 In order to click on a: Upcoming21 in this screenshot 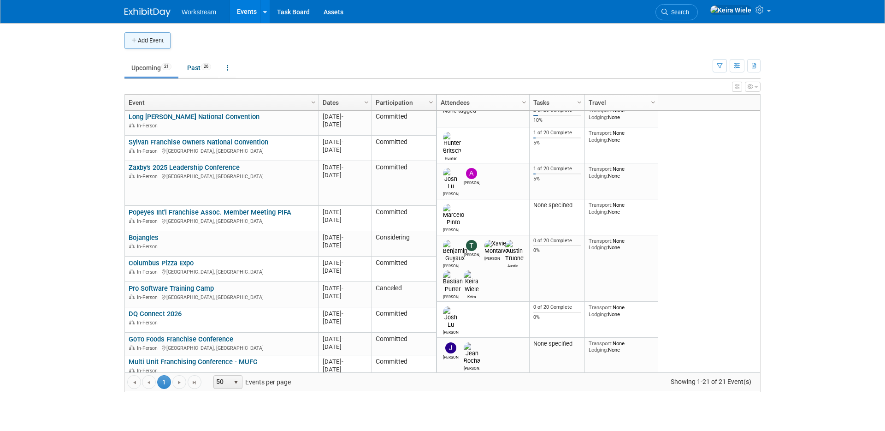, I will do `click(151, 68)`.